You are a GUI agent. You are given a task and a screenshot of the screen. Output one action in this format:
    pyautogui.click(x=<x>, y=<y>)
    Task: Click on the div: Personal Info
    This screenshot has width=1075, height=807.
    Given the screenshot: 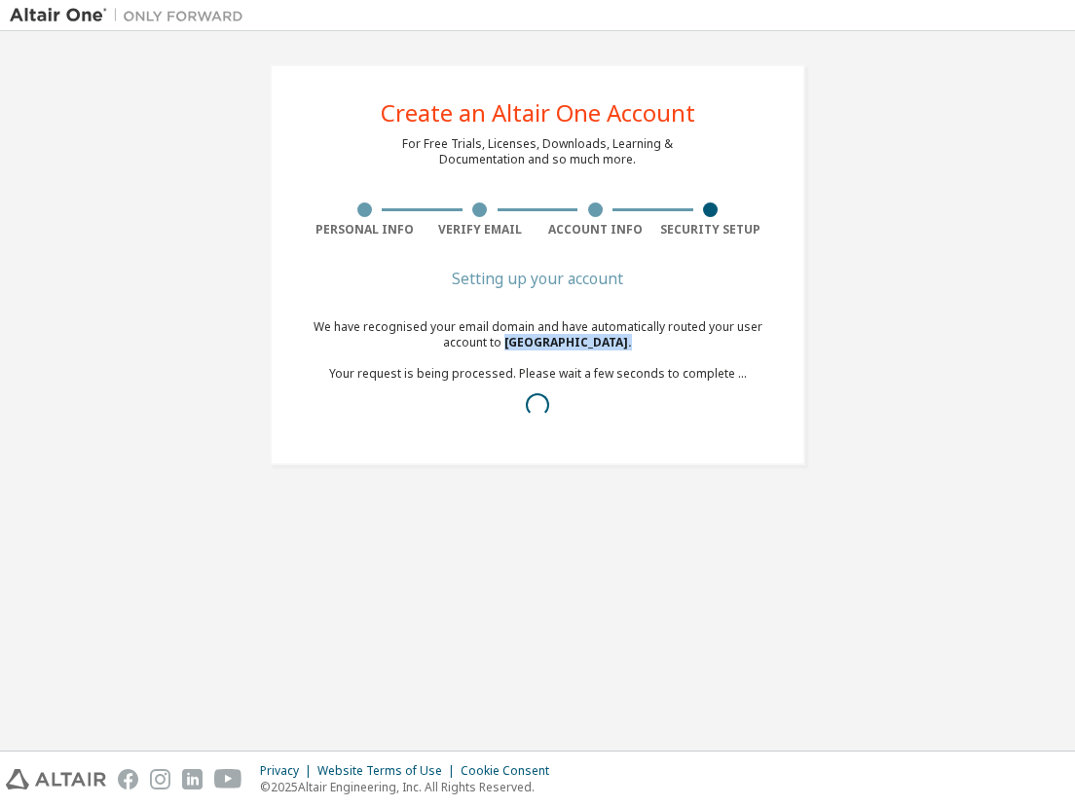 What is the action you would take?
    pyautogui.click(x=364, y=230)
    